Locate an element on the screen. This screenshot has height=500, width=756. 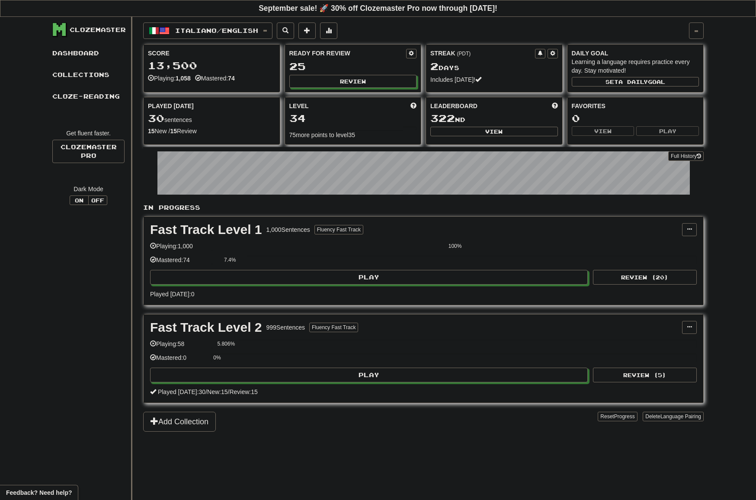
span: Language Pairing is located at coordinates (680, 416).